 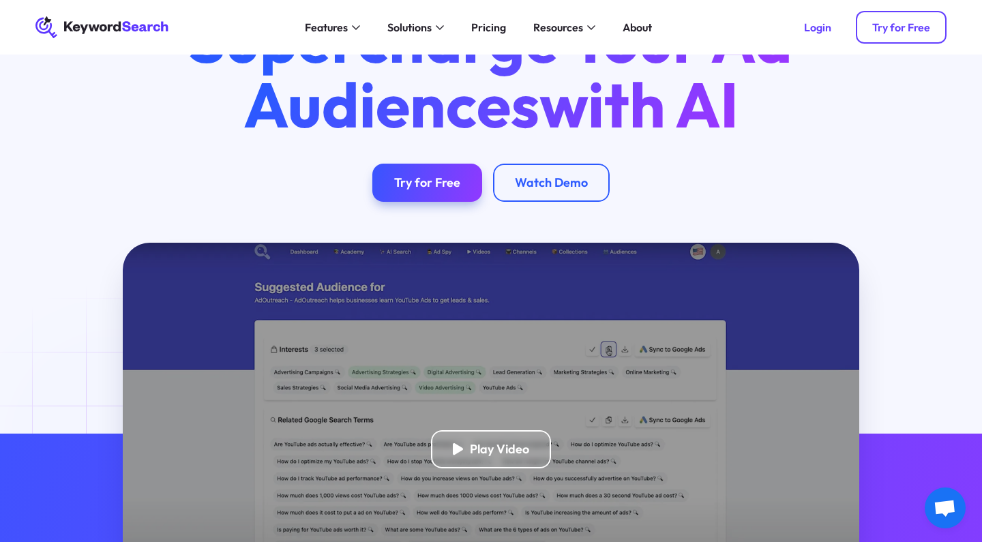 What do you see at coordinates (817, 27) in the screenshot?
I see `div: Login` at bounding box center [817, 27].